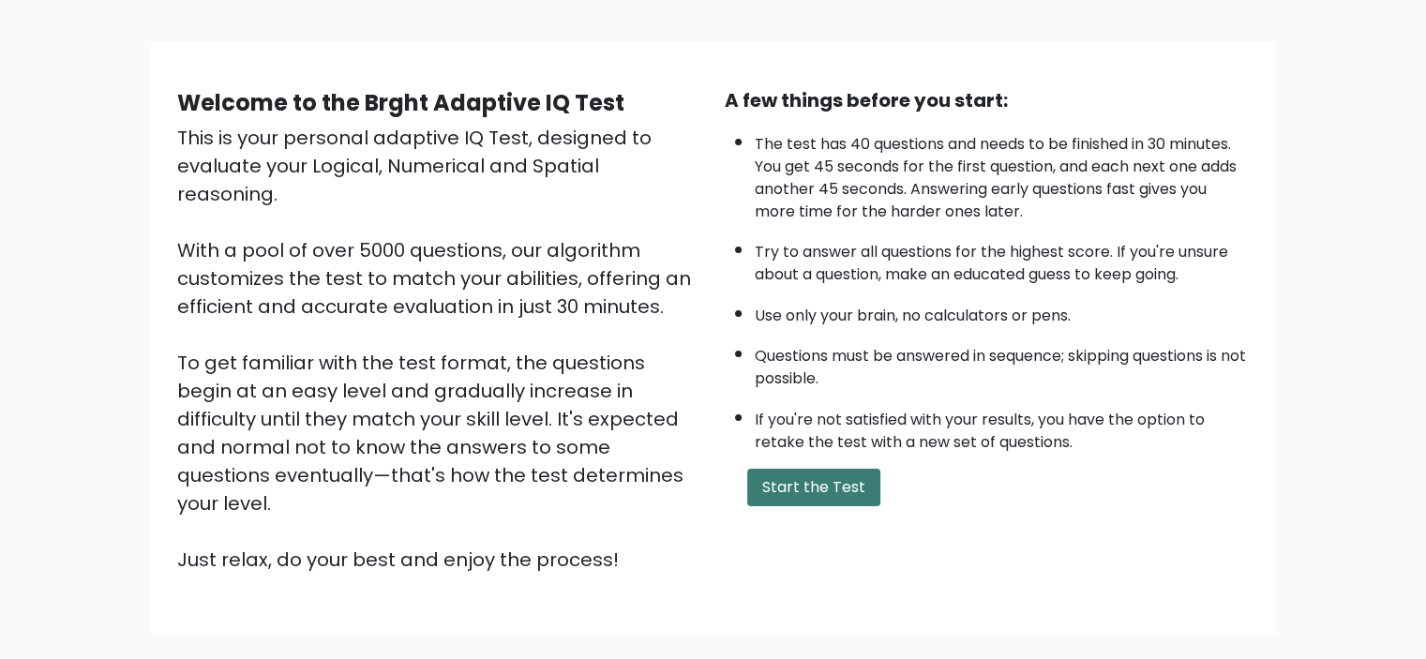 This screenshot has width=1426, height=659. I want to click on li: Use only your brain, no calculators or pens., so click(1002, 311).